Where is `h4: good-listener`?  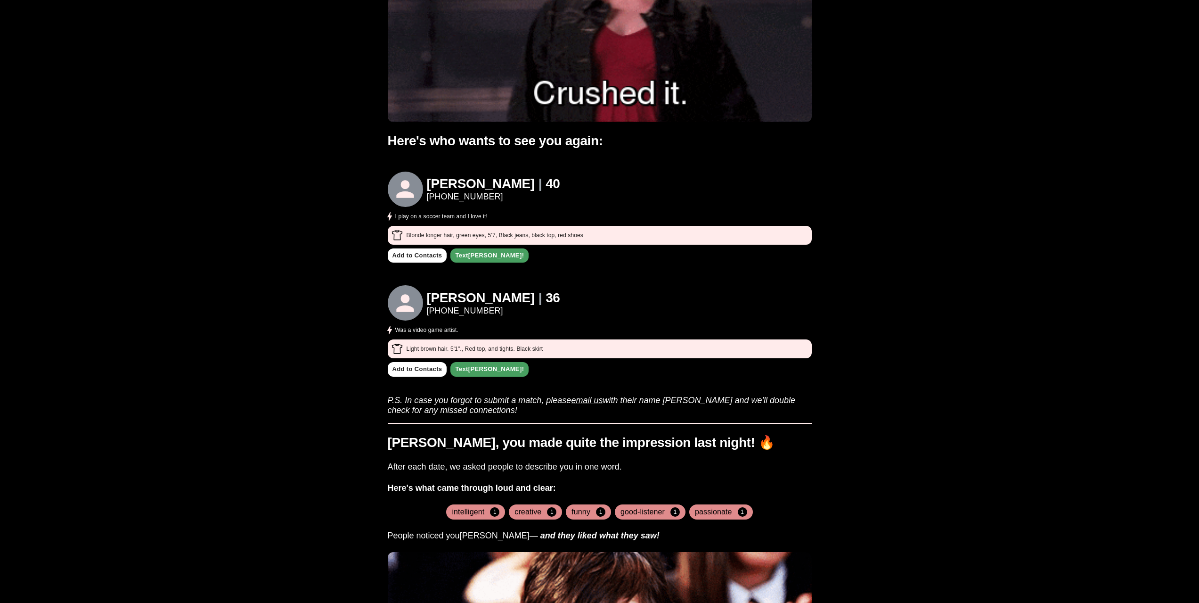
h4: good-listener is located at coordinates (643, 512).